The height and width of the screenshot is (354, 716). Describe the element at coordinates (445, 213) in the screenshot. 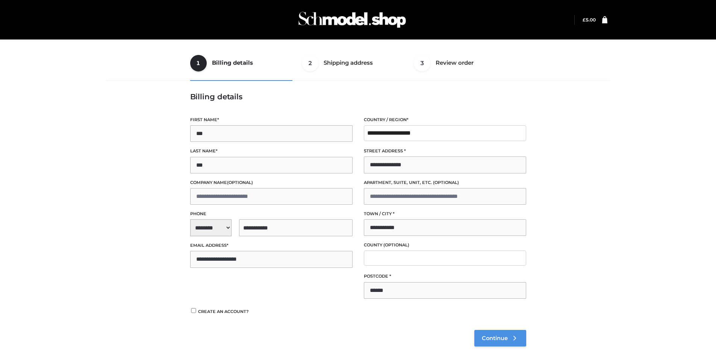

I see `label: Town / City` at that location.